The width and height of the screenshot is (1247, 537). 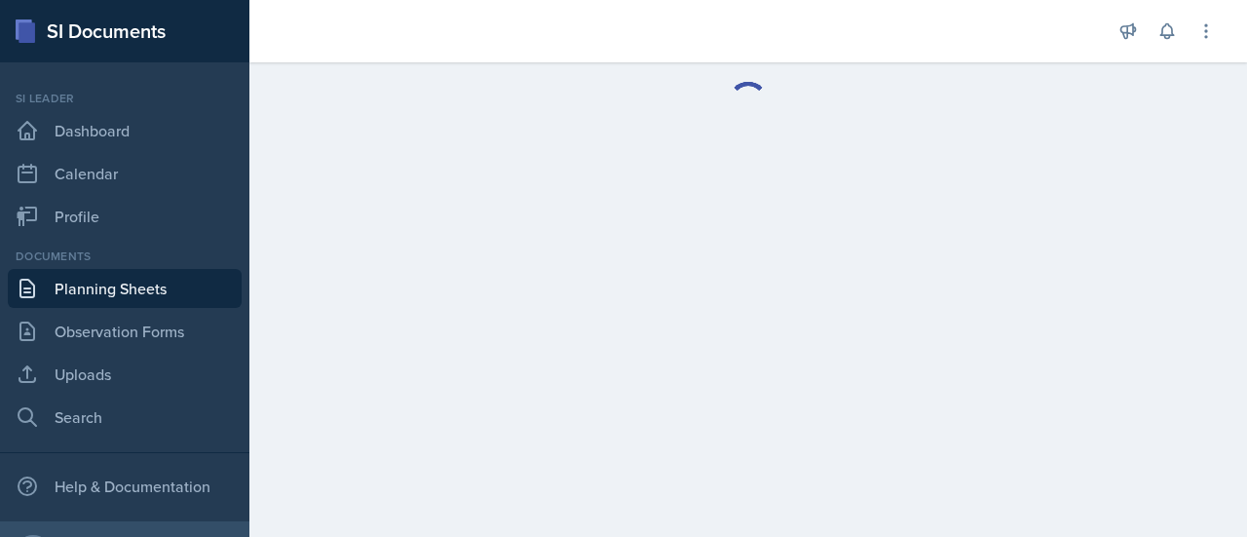 I want to click on a: Search, so click(x=125, y=417).